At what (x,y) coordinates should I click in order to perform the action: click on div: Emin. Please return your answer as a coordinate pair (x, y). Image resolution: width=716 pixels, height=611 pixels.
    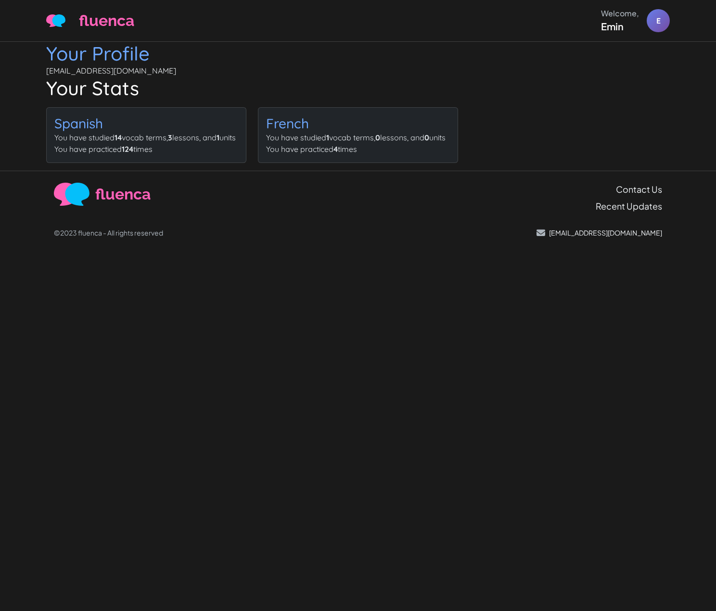
    Looking at the image, I should click on (619, 26).